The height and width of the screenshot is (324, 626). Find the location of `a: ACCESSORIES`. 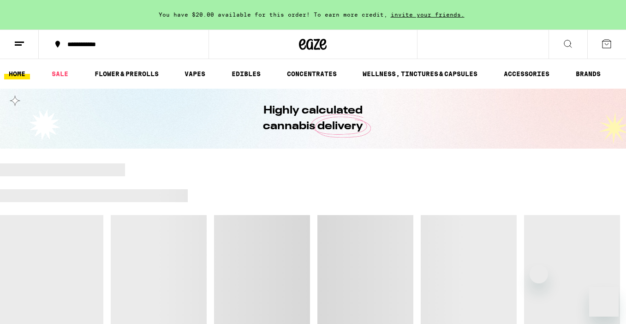

a: ACCESSORIES is located at coordinates (527, 74).